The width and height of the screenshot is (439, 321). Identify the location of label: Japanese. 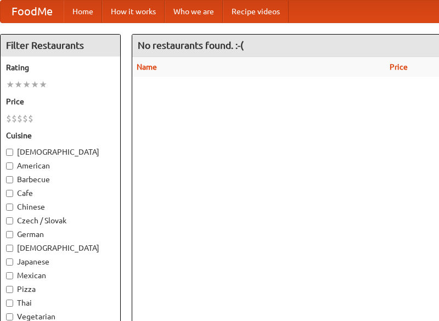
(60, 262).